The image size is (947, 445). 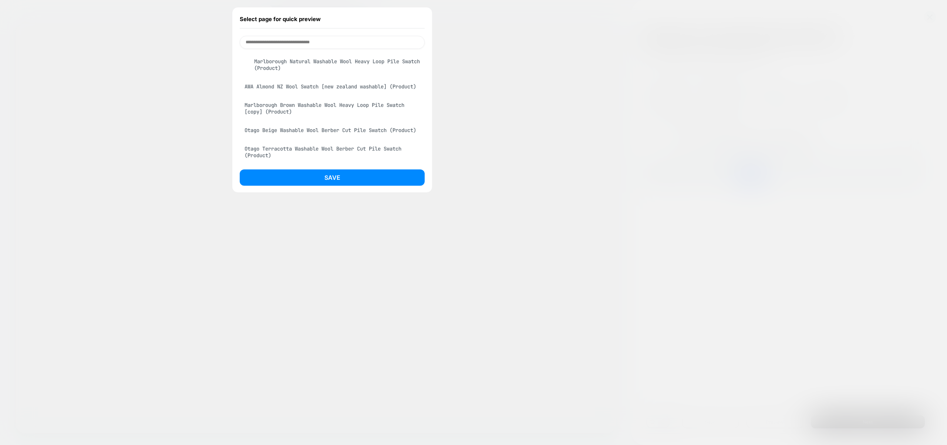 What do you see at coordinates (280, 19) in the screenshot?
I see `span: Select page for quick preview` at bounding box center [280, 19].